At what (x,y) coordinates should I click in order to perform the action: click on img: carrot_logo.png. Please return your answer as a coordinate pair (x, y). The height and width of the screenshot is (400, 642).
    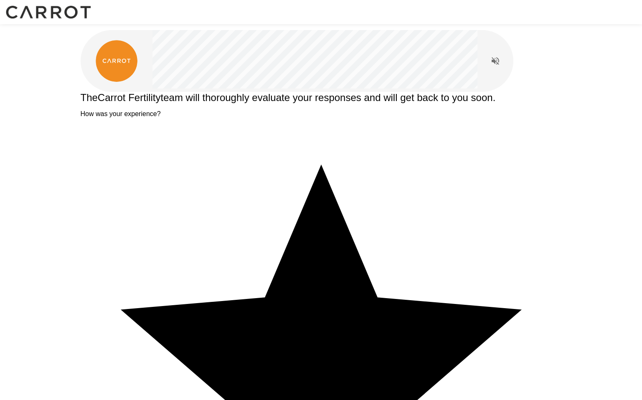
    Looking at the image, I should click on (117, 61).